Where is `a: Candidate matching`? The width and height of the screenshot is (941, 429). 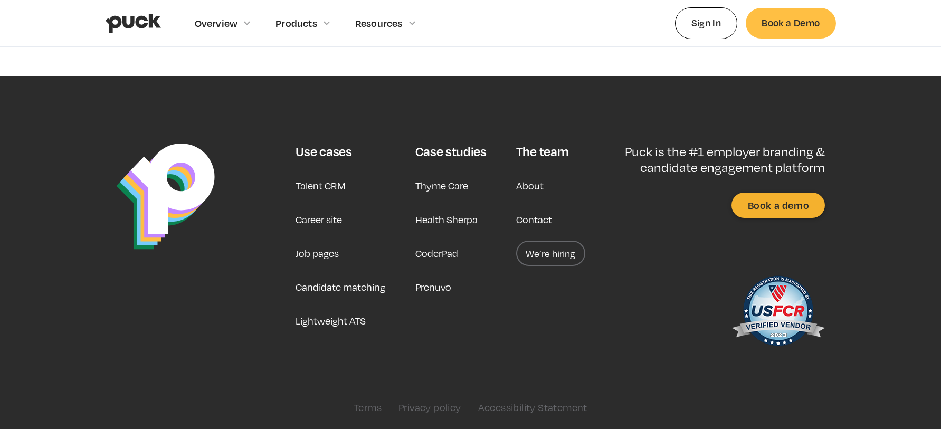 a: Candidate matching is located at coordinates (340, 287).